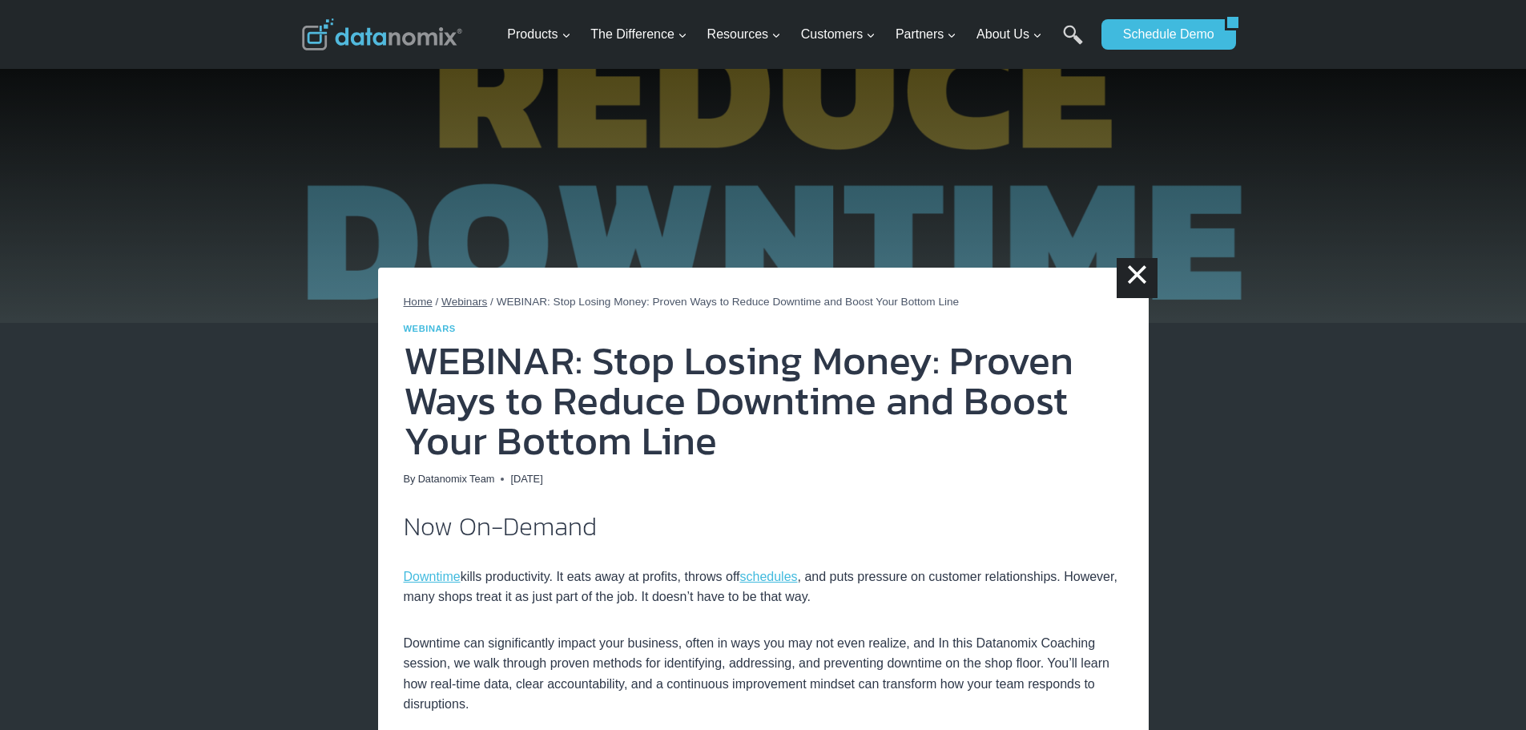 This screenshot has height=730, width=1526. I want to click on span: Resources, so click(744, 34).